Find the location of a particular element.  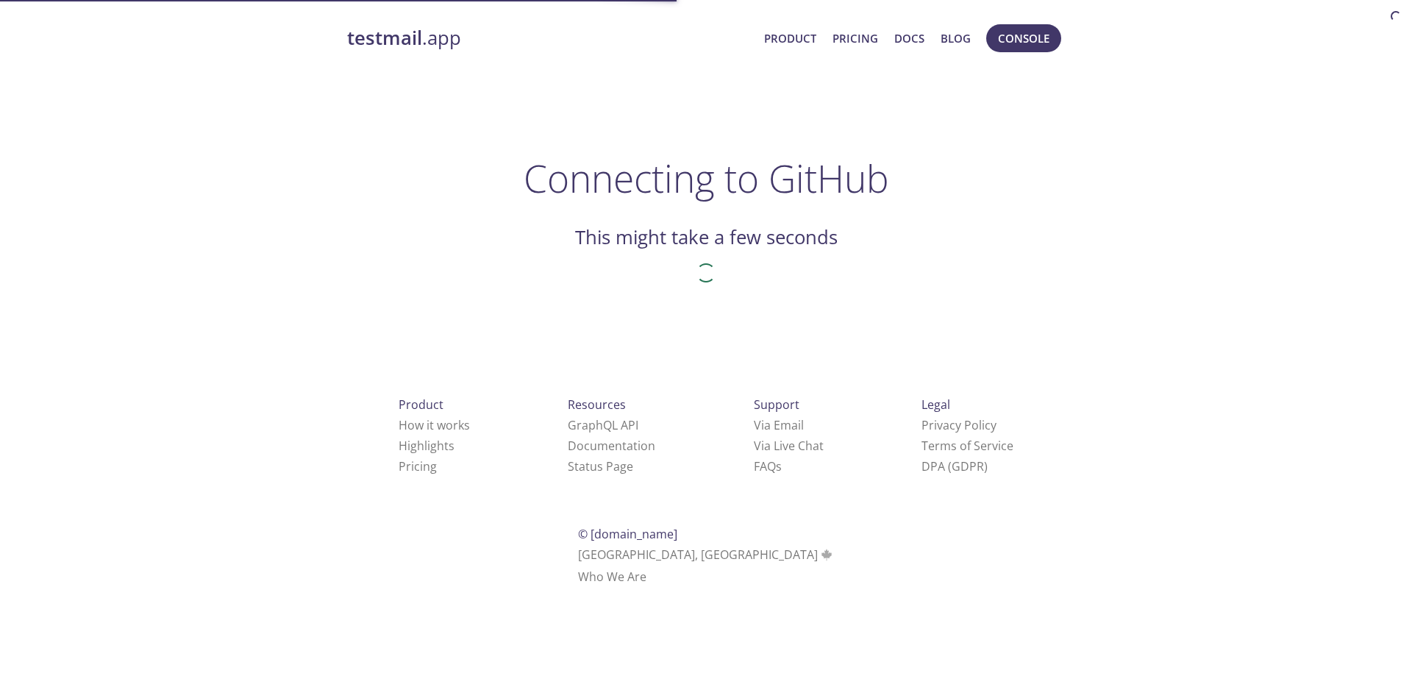

span: Product is located at coordinates (421, 405).